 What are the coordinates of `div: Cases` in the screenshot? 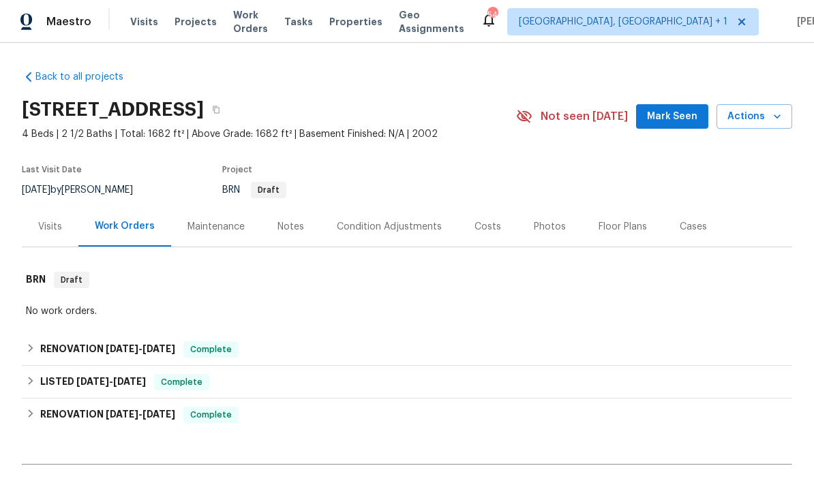 It's located at (693, 227).